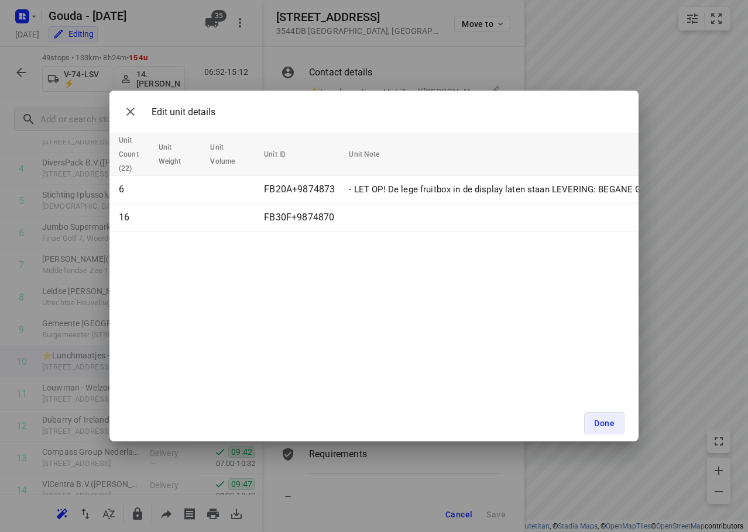  What do you see at coordinates (604, 424) in the screenshot?
I see `button: Done` at bounding box center [604, 424].